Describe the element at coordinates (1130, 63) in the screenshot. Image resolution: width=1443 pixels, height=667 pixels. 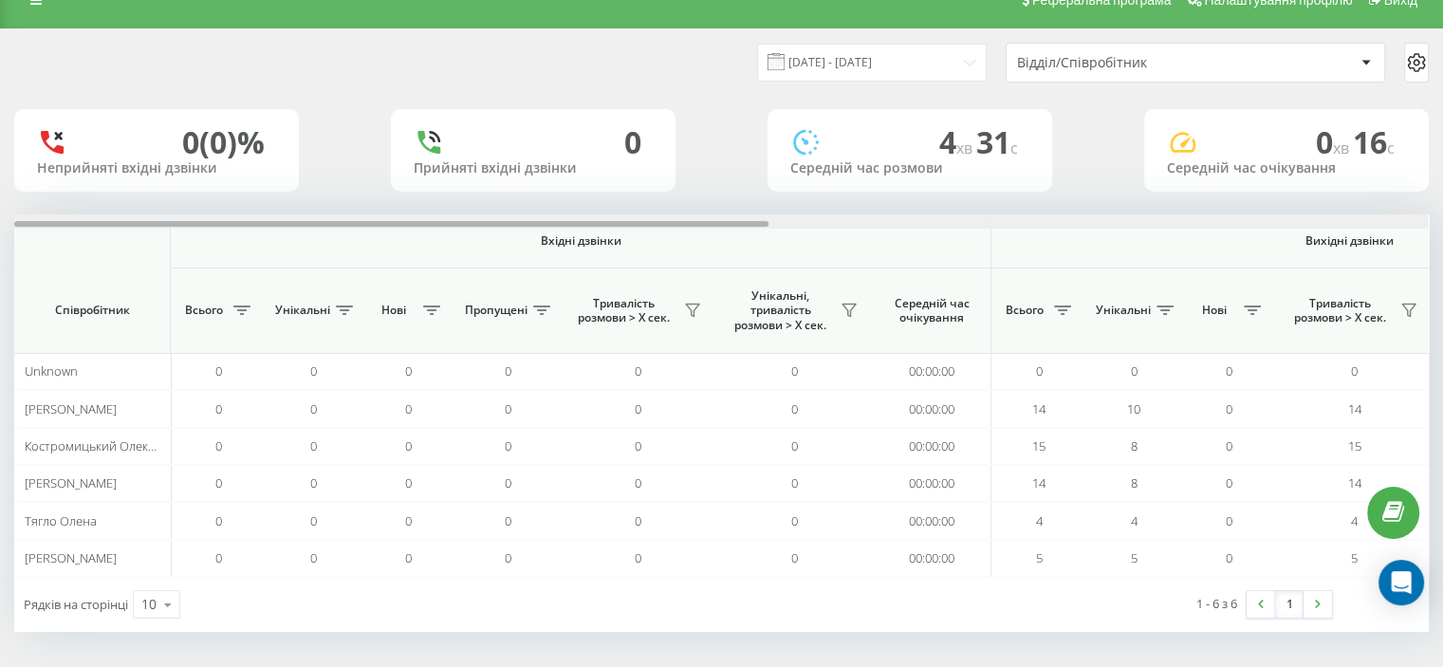
I see `div: Відділ/Співробітник` at that location.